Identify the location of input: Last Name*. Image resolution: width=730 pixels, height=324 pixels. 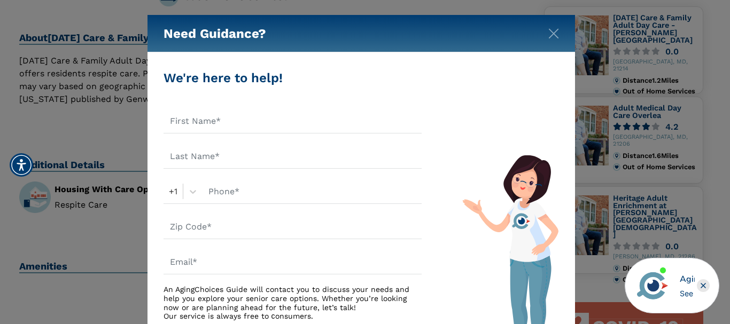
(292, 157).